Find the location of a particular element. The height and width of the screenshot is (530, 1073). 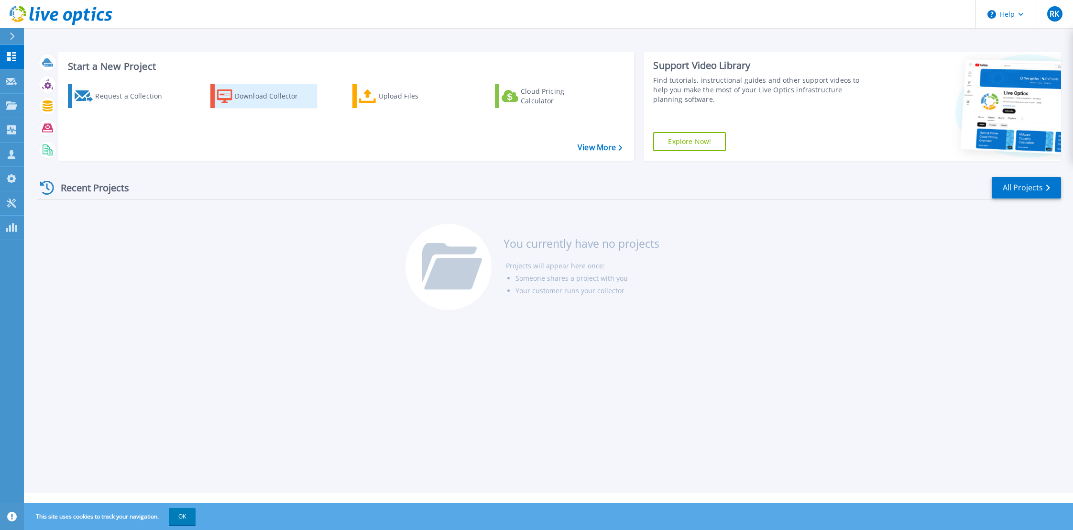

a: View More is located at coordinates (600, 147).